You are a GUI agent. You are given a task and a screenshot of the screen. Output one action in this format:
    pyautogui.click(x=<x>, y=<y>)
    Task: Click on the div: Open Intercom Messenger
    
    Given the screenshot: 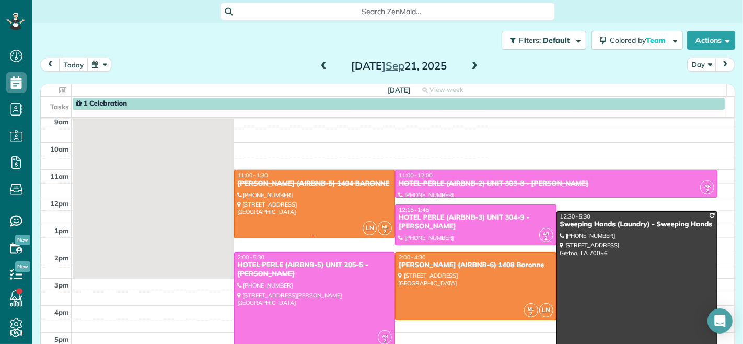 What is the action you would take?
    pyautogui.click(x=720, y=321)
    